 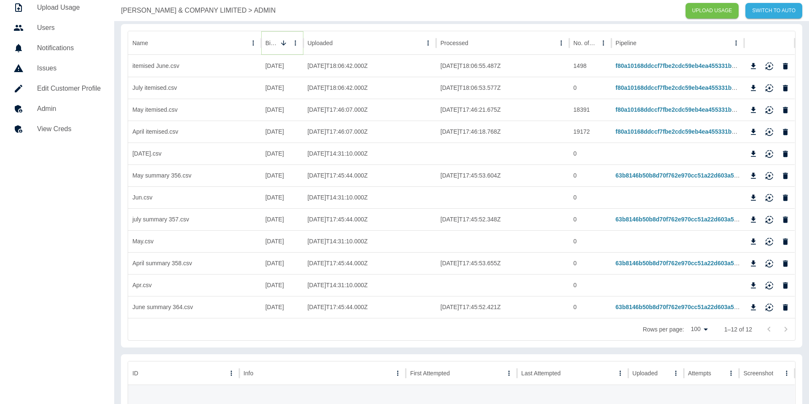 I want to click on p: Rows per page:, so click(x=663, y=329).